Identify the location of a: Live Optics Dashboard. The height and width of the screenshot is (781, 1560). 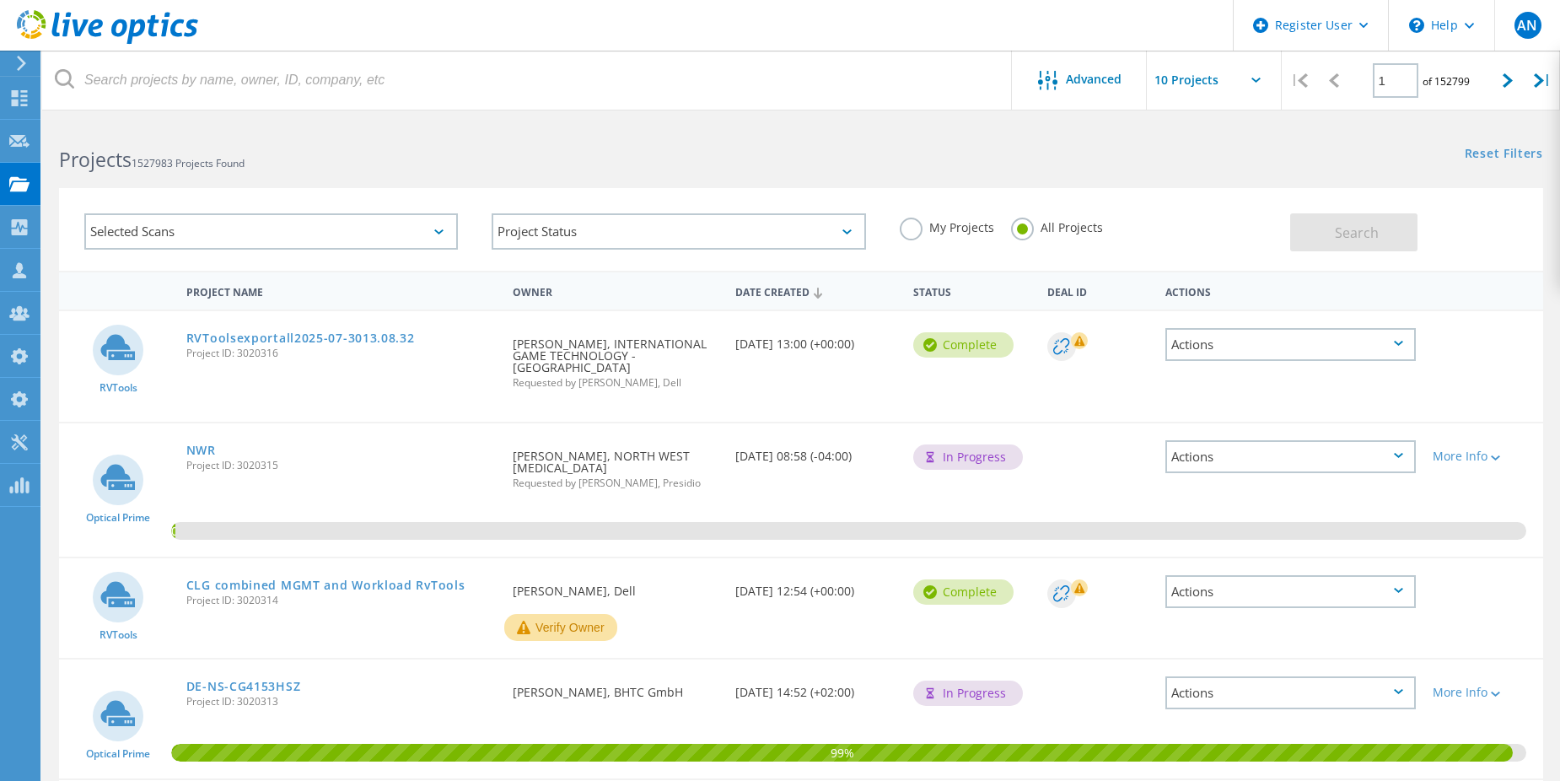
(107, 41).